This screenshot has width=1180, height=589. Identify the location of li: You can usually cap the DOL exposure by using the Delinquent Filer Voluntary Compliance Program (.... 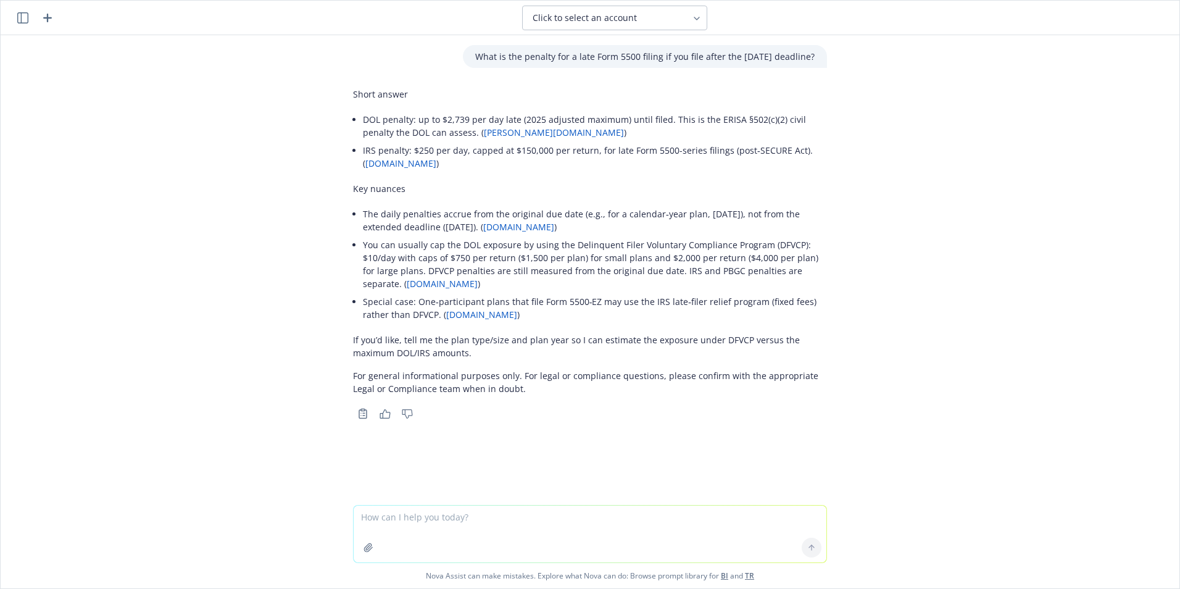
(595, 264).